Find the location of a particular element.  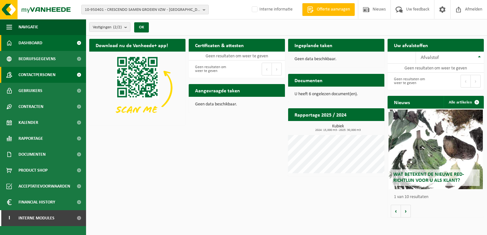

button: Volgende is located at coordinates (406, 211).